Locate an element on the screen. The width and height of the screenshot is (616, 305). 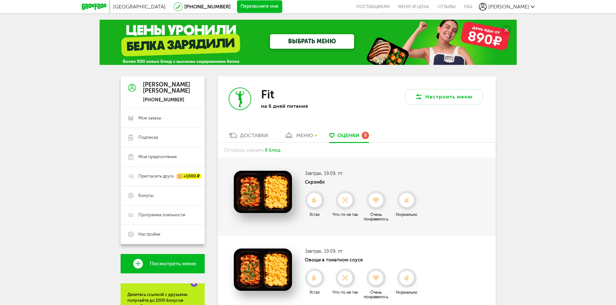
div: Доставки is located at coordinates (254, 135).